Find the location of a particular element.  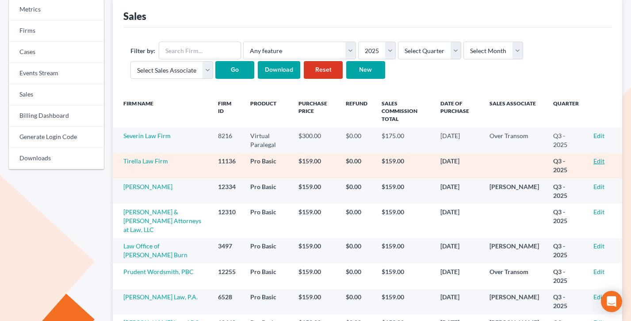

a: Downloads is located at coordinates (56, 158).